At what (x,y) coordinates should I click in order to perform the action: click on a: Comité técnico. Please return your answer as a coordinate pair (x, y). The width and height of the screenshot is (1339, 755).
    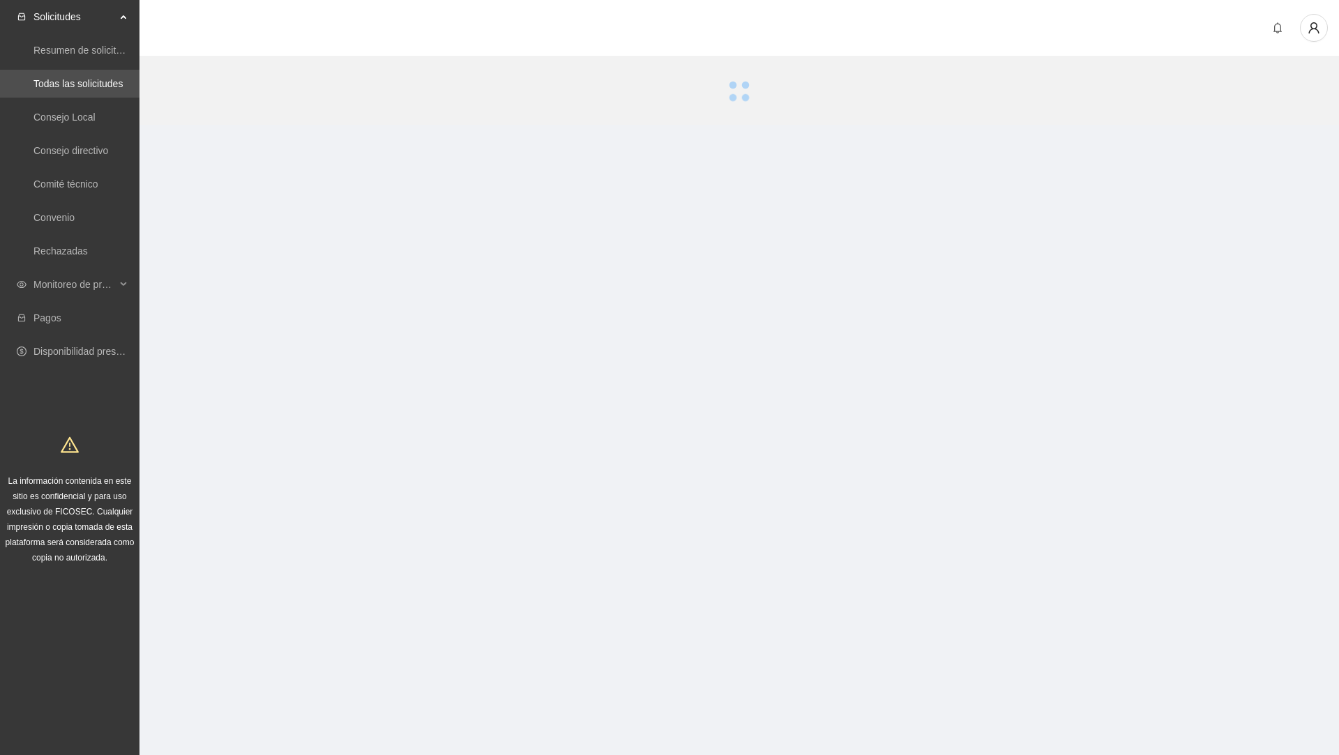
    Looking at the image, I should click on (66, 184).